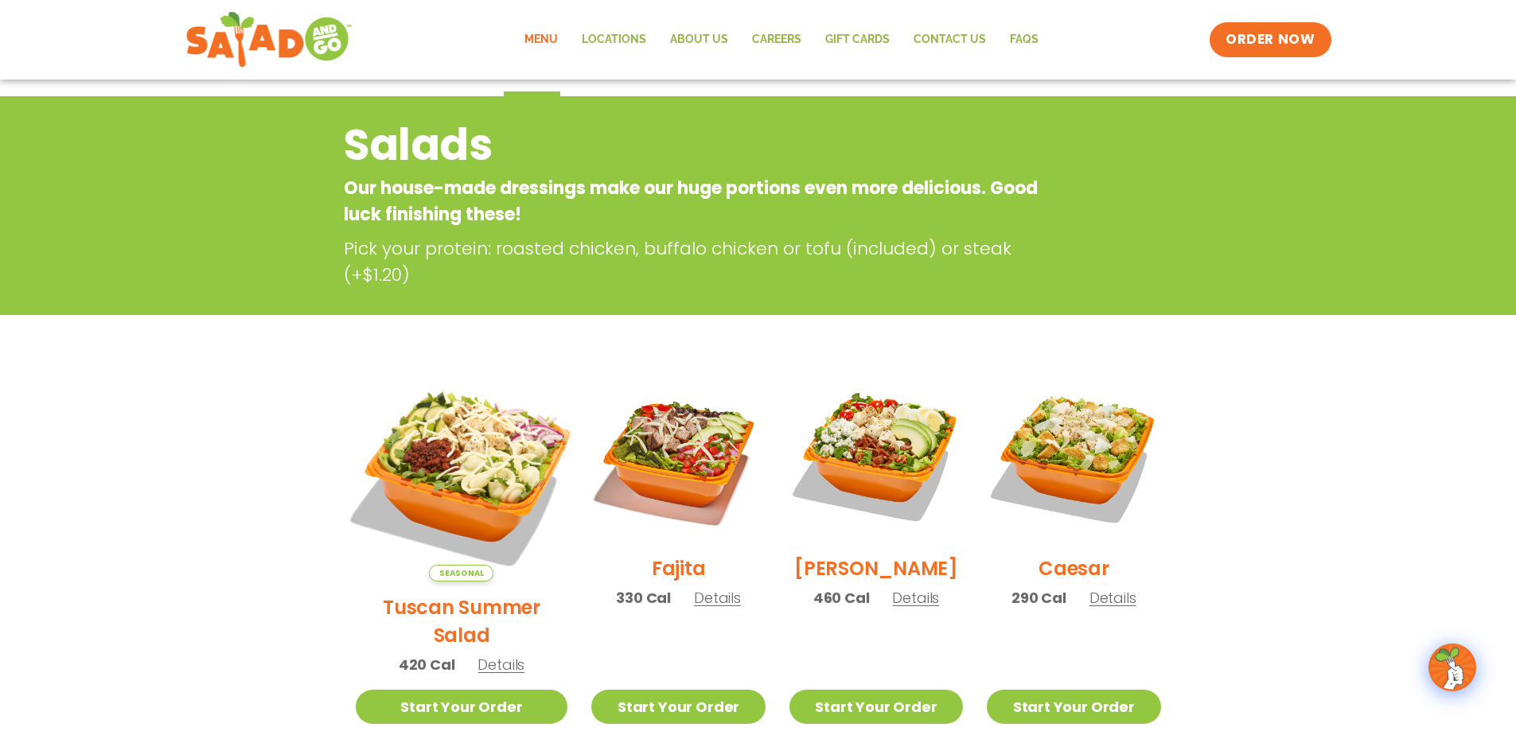  What do you see at coordinates (1038, 597) in the screenshot?
I see `span: 290 Cal` at bounding box center [1038, 597].